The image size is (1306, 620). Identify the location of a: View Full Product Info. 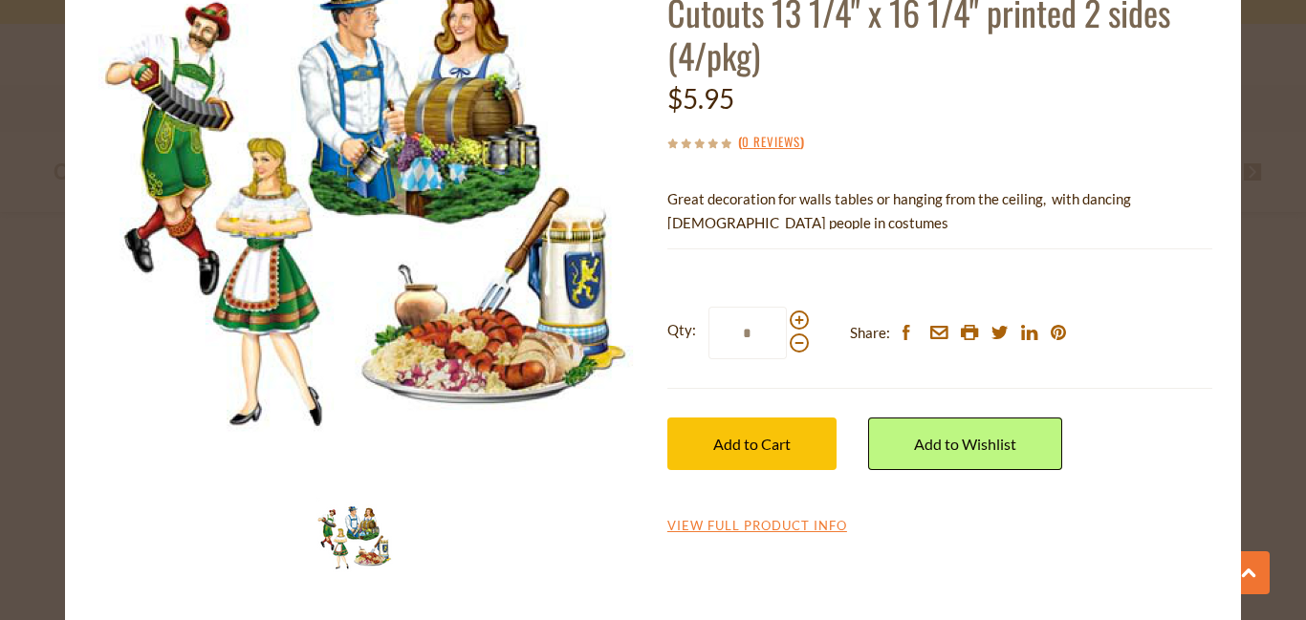
(757, 527).